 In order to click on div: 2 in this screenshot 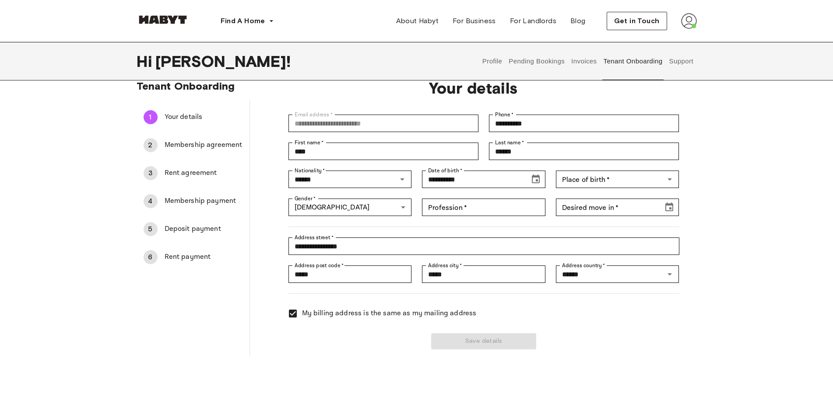, I will do `click(151, 145)`.